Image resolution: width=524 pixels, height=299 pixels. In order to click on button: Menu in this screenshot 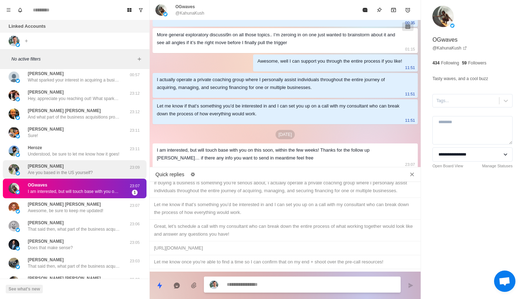, I will do `click(9, 10)`.